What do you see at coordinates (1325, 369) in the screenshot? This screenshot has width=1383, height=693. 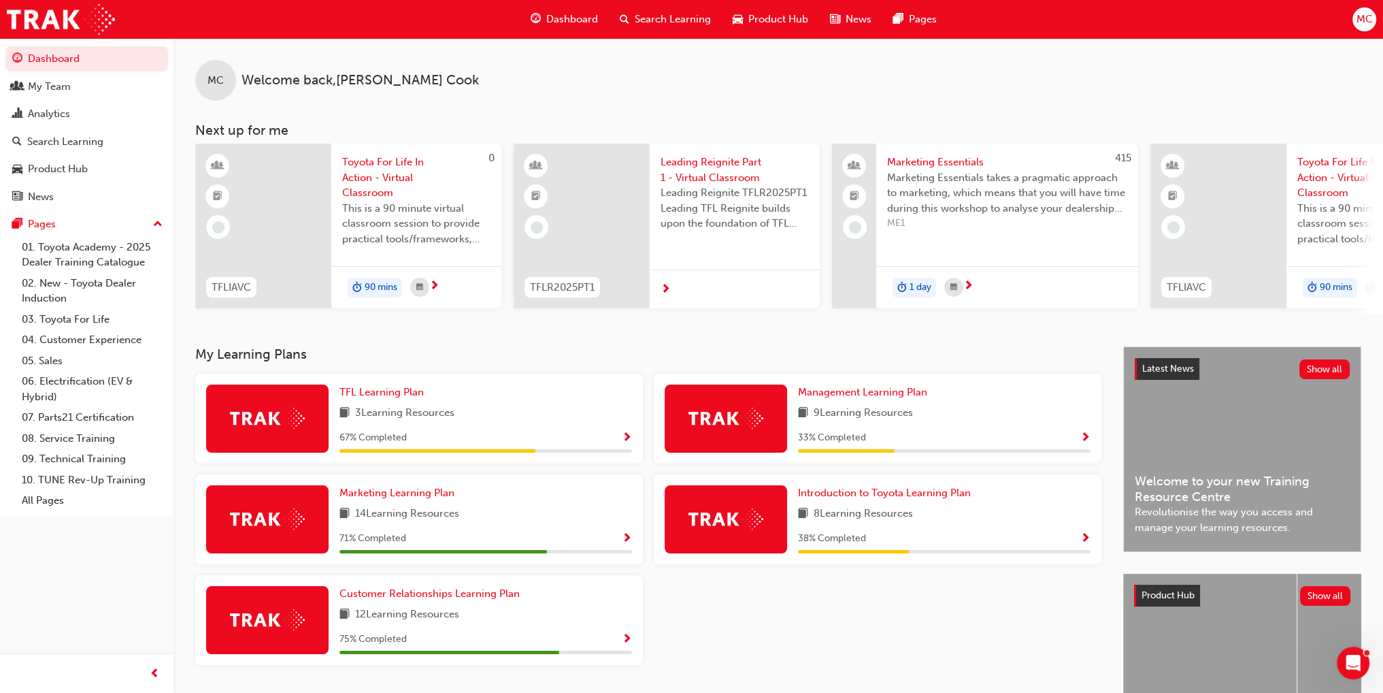 I see `button: Show all` at bounding box center [1325, 369].